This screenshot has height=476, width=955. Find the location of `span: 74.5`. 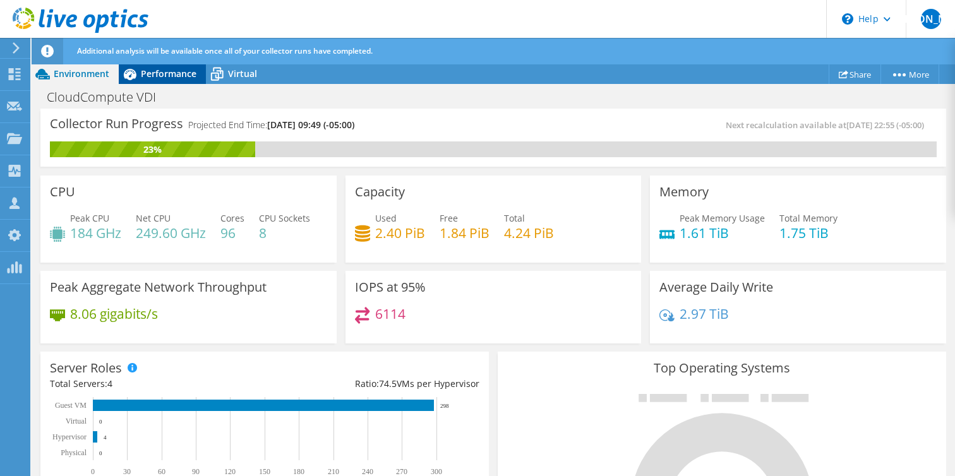

span: 74.5 is located at coordinates (388, 383).